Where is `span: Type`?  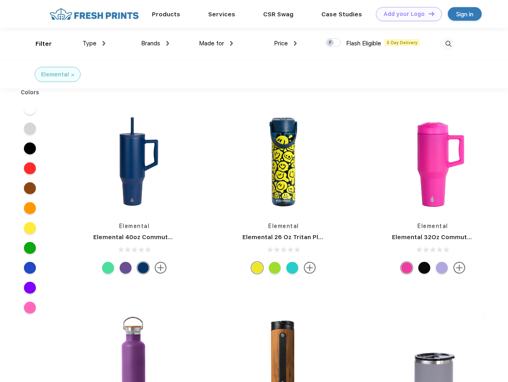 span: Type is located at coordinates (89, 43).